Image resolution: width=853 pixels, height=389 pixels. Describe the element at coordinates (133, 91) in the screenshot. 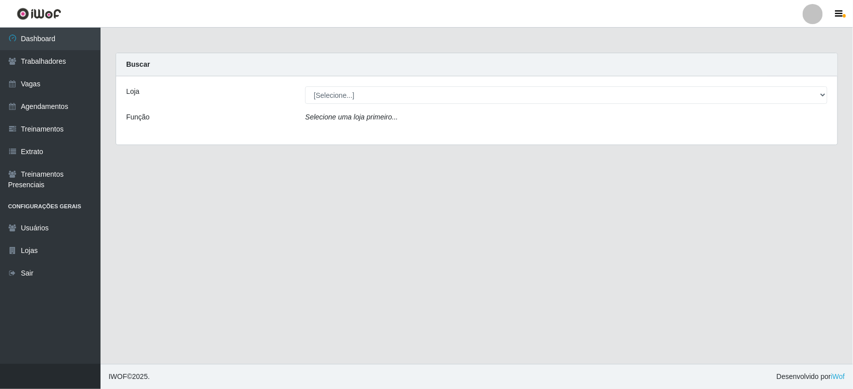

I see `label: Loja` at that location.